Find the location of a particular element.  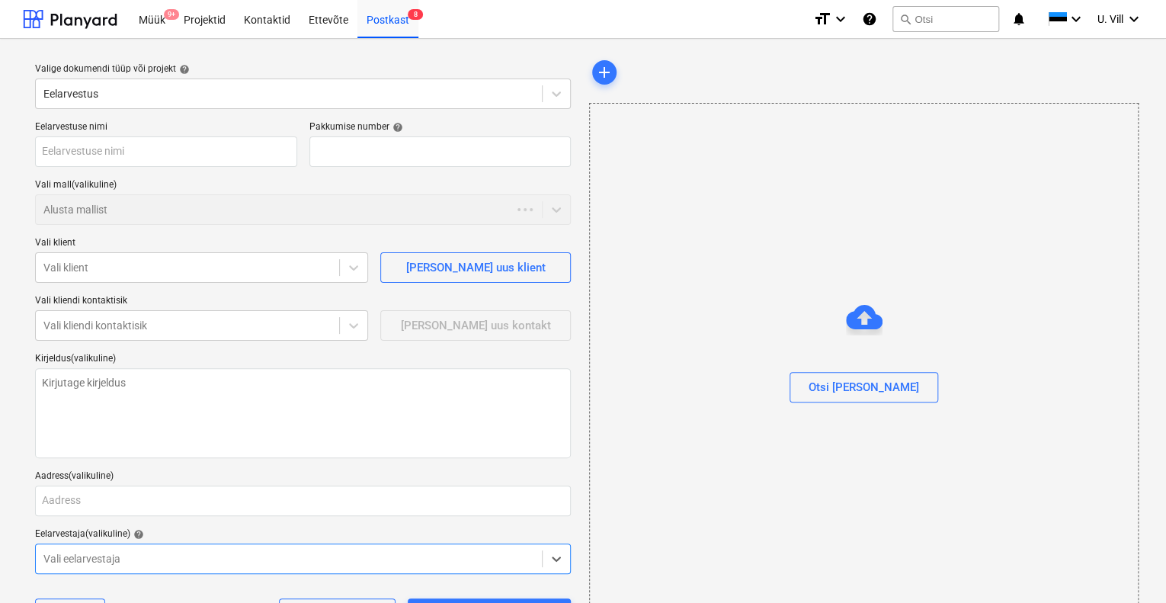

div: Vali klient is located at coordinates (201, 243).